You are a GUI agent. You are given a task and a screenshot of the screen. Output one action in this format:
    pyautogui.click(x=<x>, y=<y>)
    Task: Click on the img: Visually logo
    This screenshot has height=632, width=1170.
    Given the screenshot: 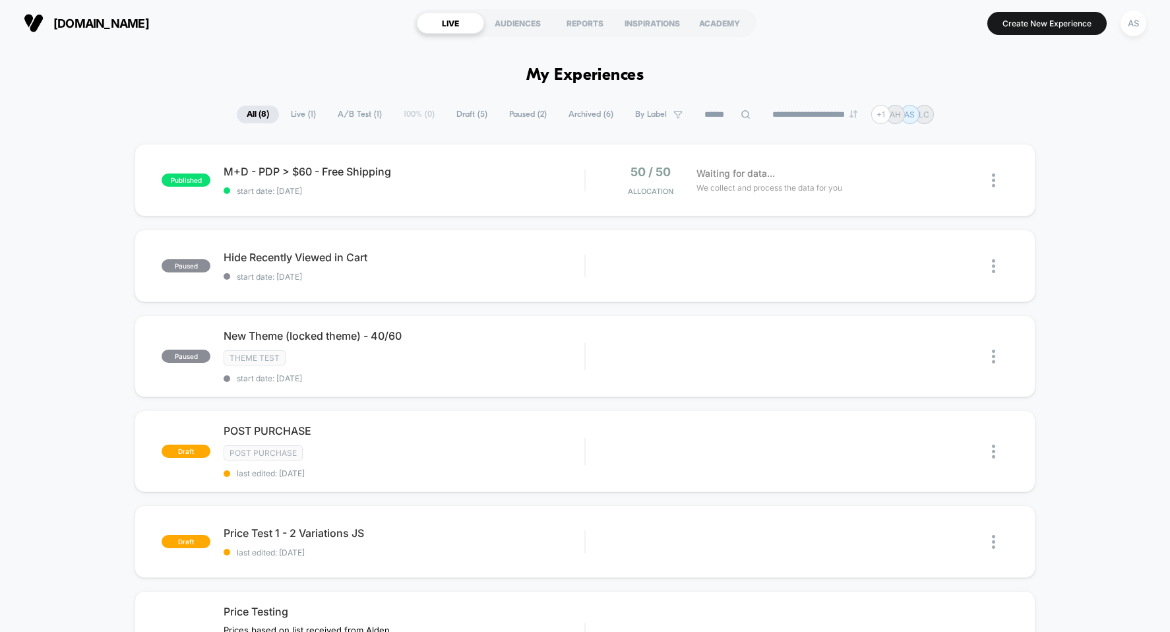 What is the action you would take?
    pyautogui.click(x=34, y=23)
    